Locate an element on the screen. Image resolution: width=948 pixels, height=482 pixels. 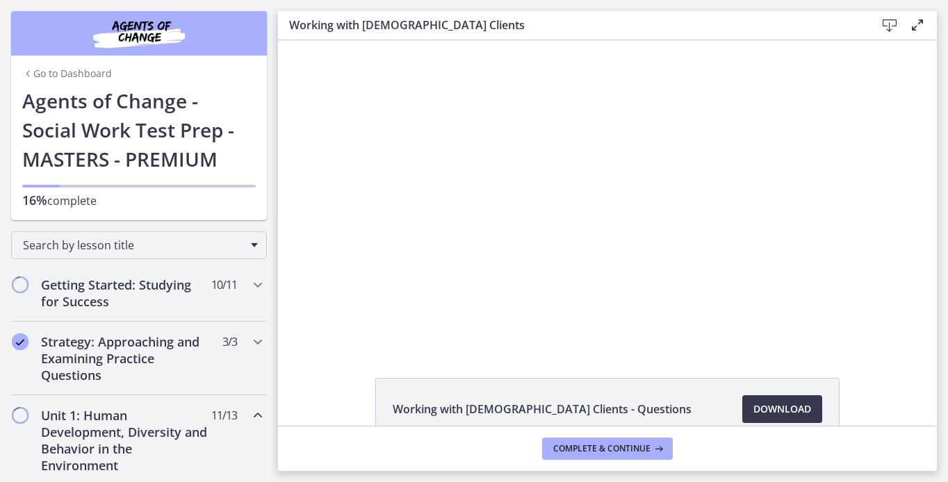
span: 3 / 3 is located at coordinates (229, 342).